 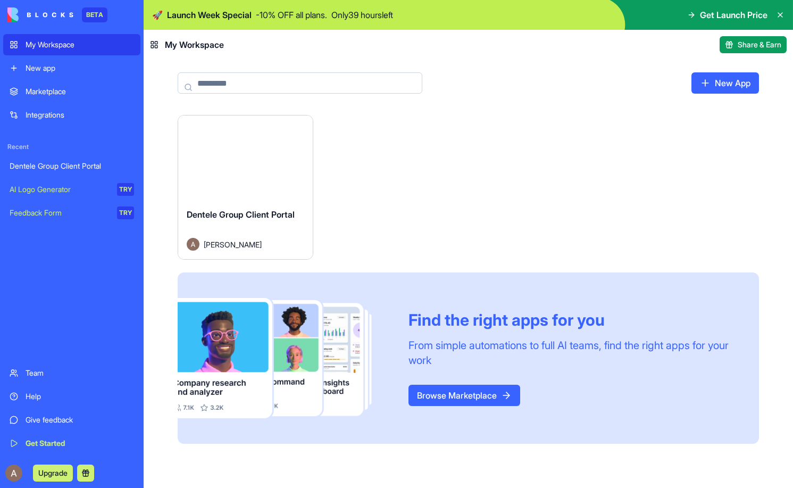 I want to click on span: My Workspace, so click(x=194, y=45).